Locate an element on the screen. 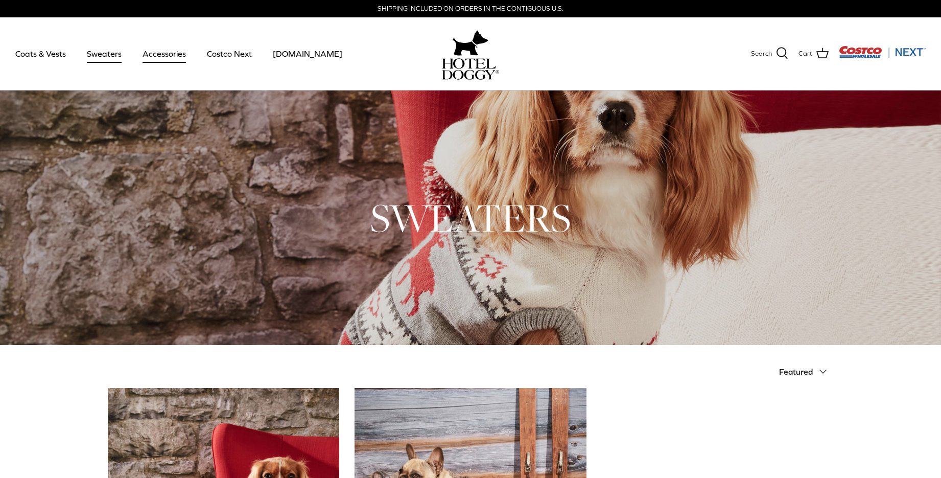 This screenshot has width=941, height=478. a: Sweaters is located at coordinates (104, 54).